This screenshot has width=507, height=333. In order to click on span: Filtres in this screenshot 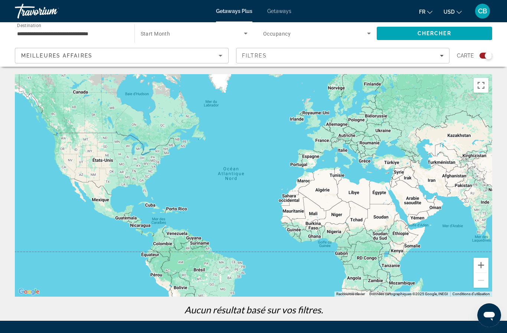, I will do `click(255, 56)`.